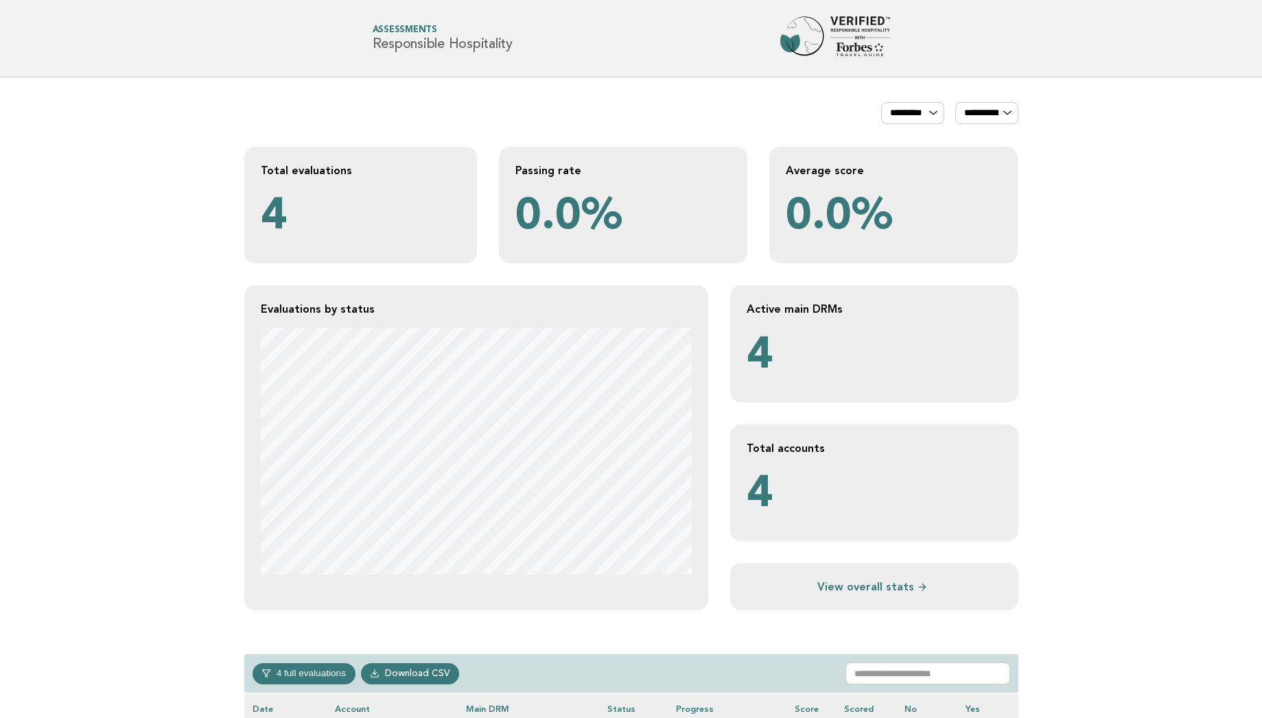 Image resolution: width=1262 pixels, height=718 pixels. What do you see at coordinates (874, 587) in the screenshot?
I see `a: View overall stats` at bounding box center [874, 587].